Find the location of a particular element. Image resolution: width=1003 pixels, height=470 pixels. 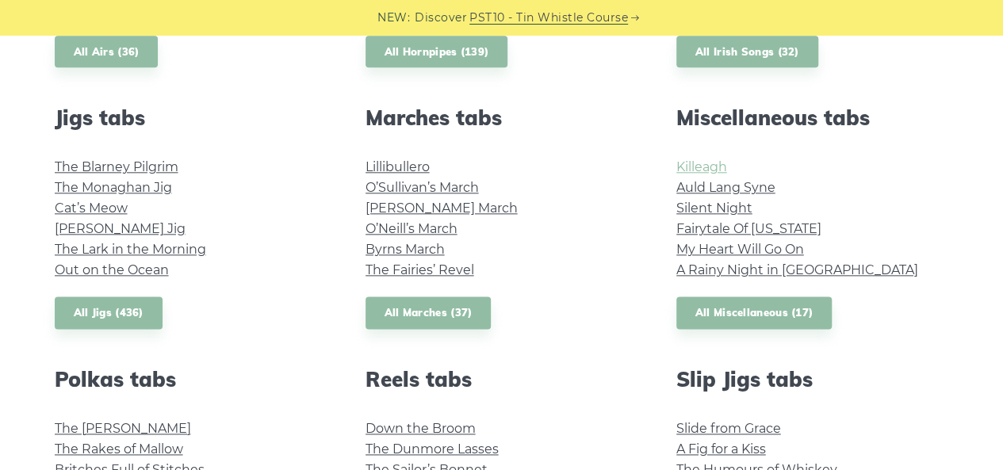

a: The Fairies’ Revel is located at coordinates (419, 269).